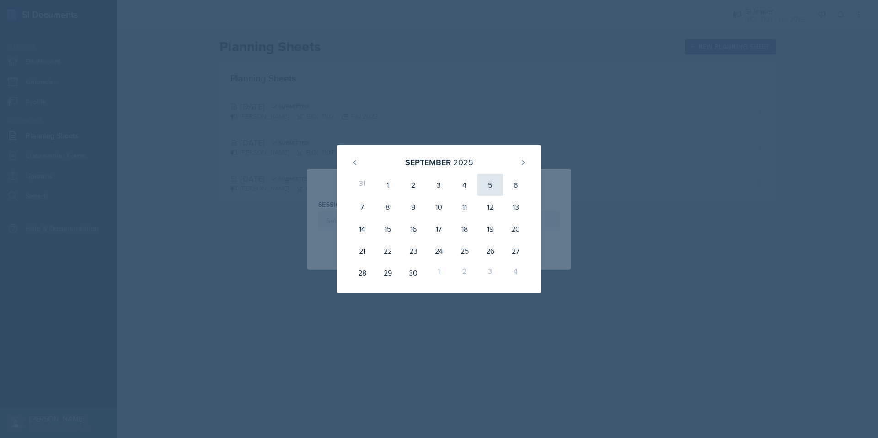  I want to click on div: 10, so click(439, 207).